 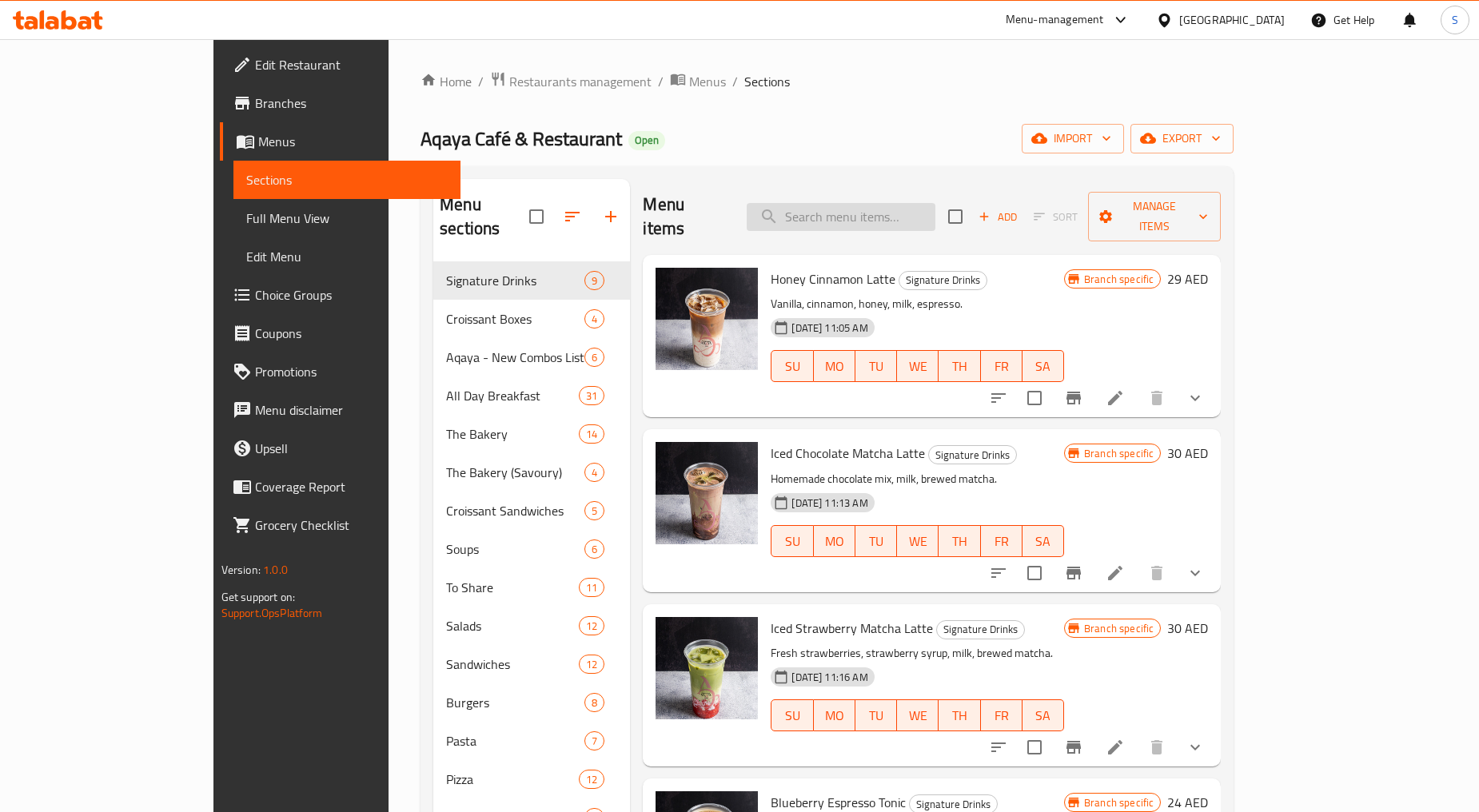 What do you see at coordinates (351, 372) in the screenshot?
I see `span: Promotions` at bounding box center [351, 372].